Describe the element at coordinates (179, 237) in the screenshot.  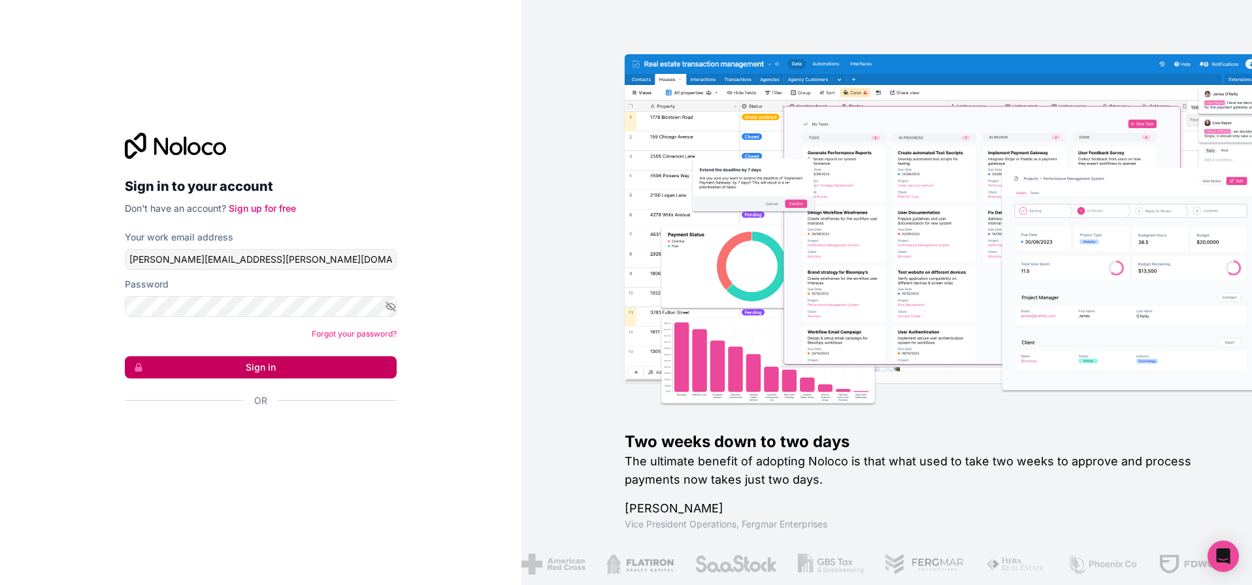
I see `label: Your work email address` at that location.